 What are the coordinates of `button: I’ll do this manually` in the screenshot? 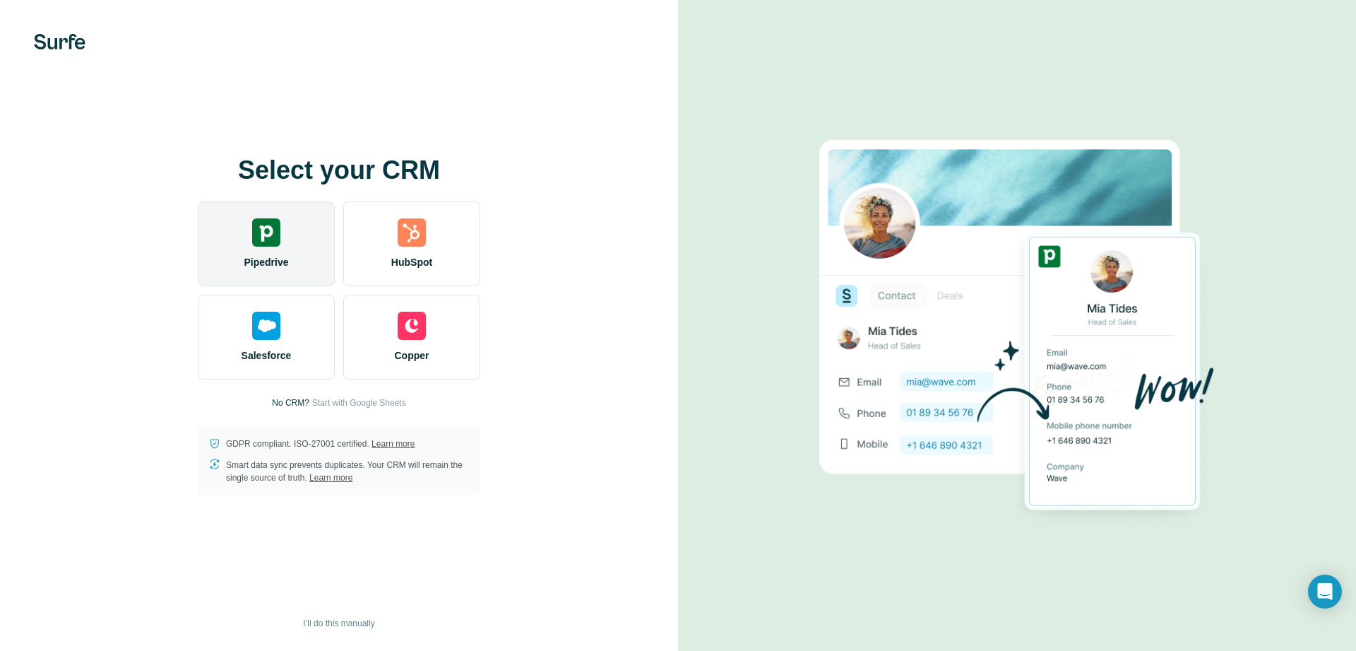 It's located at (338, 623).